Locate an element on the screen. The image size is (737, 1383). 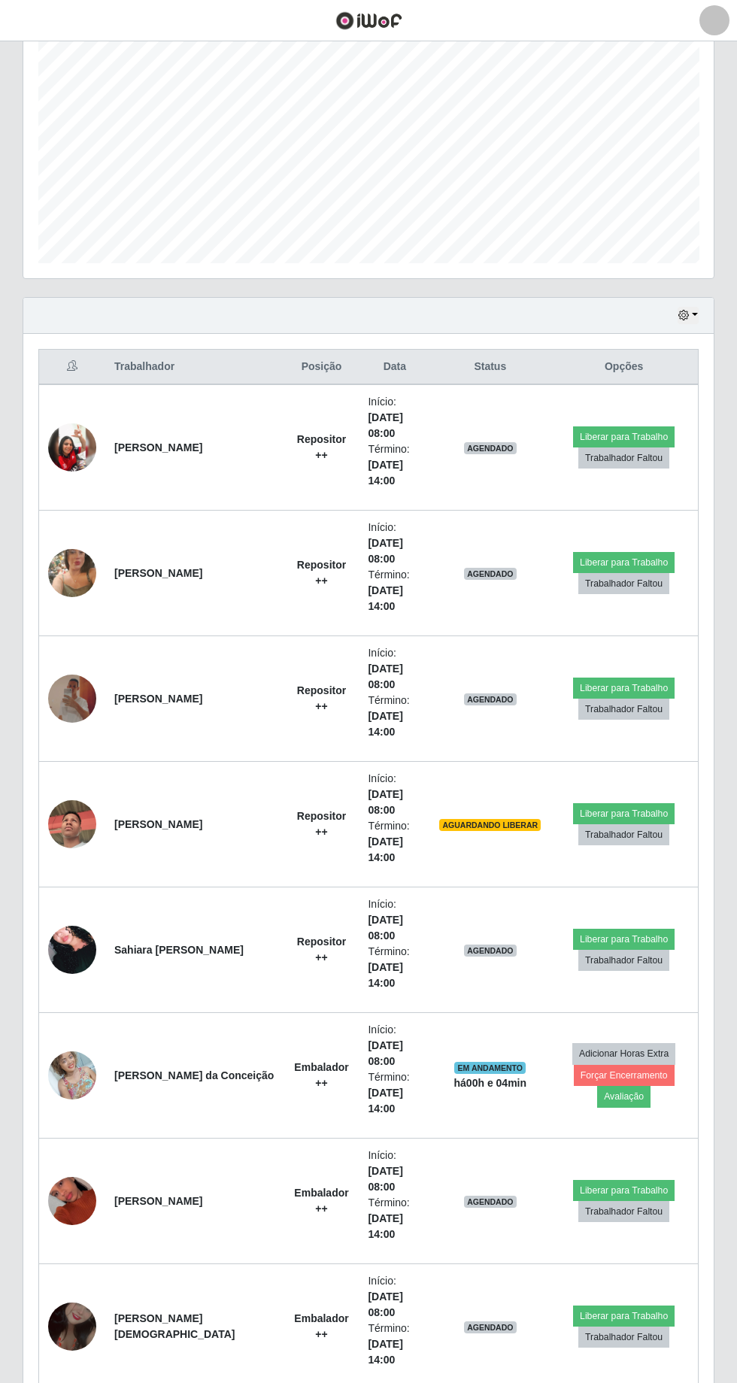
img: 1756757870649.jpeg is located at coordinates (72, 1200).